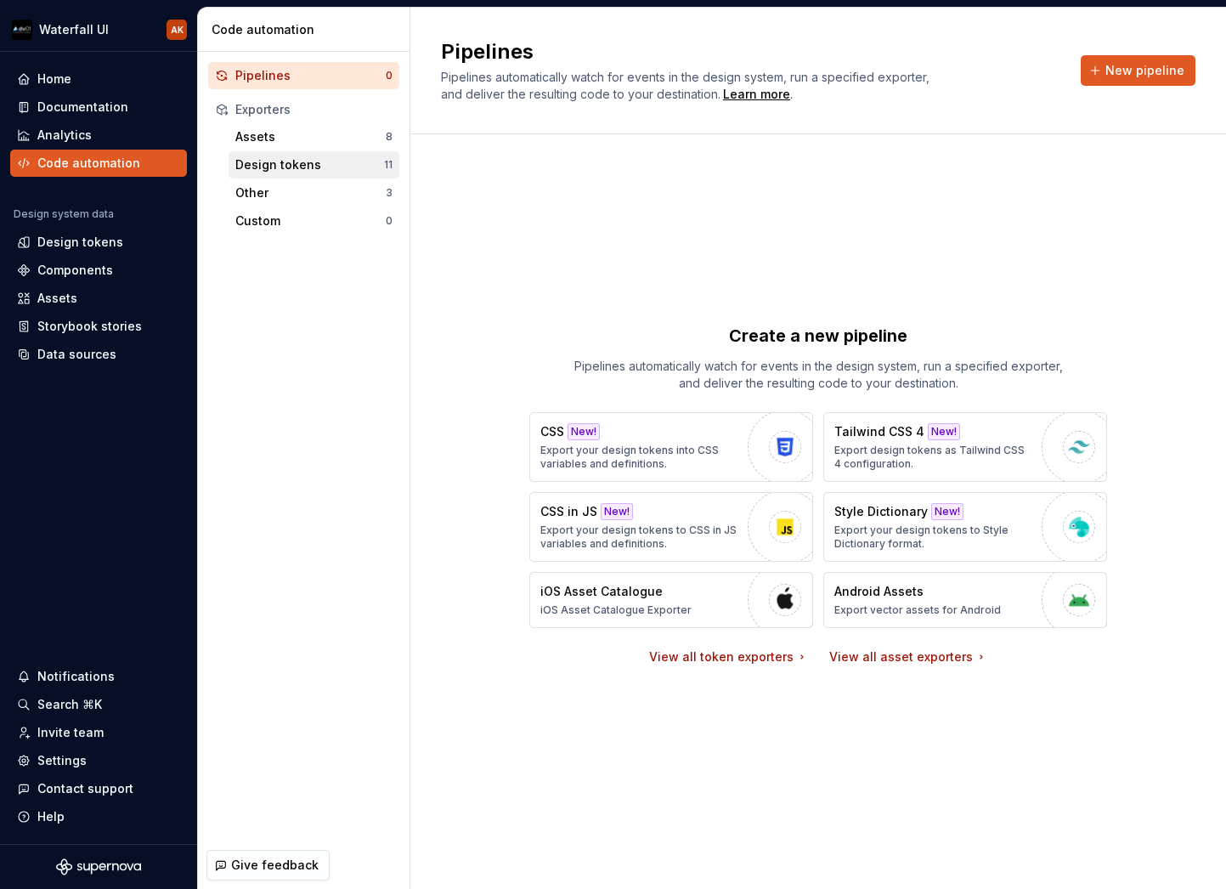 The height and width of the screenshot is (889, 1226). I want to click on a: Learn more, so click(756, 94).